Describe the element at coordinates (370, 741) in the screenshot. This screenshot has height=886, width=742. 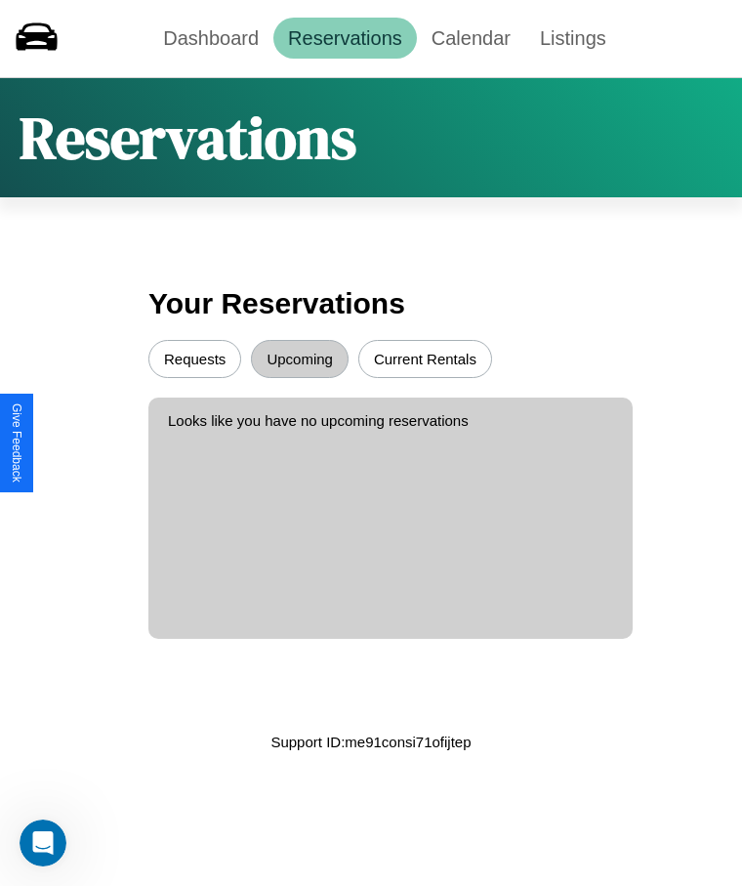
I see `p: Support ID: me91consi71ofijtep` at that location.